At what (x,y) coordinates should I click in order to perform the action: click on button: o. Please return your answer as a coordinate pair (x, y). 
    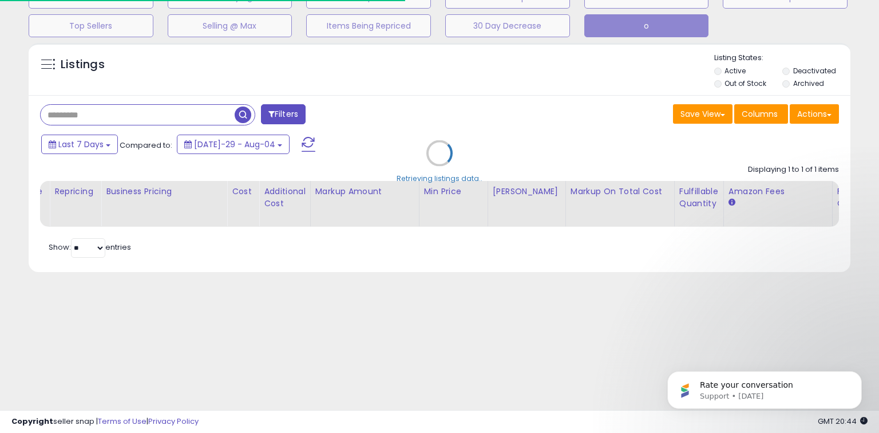
    Looking at the image, I should click on (647, 26).